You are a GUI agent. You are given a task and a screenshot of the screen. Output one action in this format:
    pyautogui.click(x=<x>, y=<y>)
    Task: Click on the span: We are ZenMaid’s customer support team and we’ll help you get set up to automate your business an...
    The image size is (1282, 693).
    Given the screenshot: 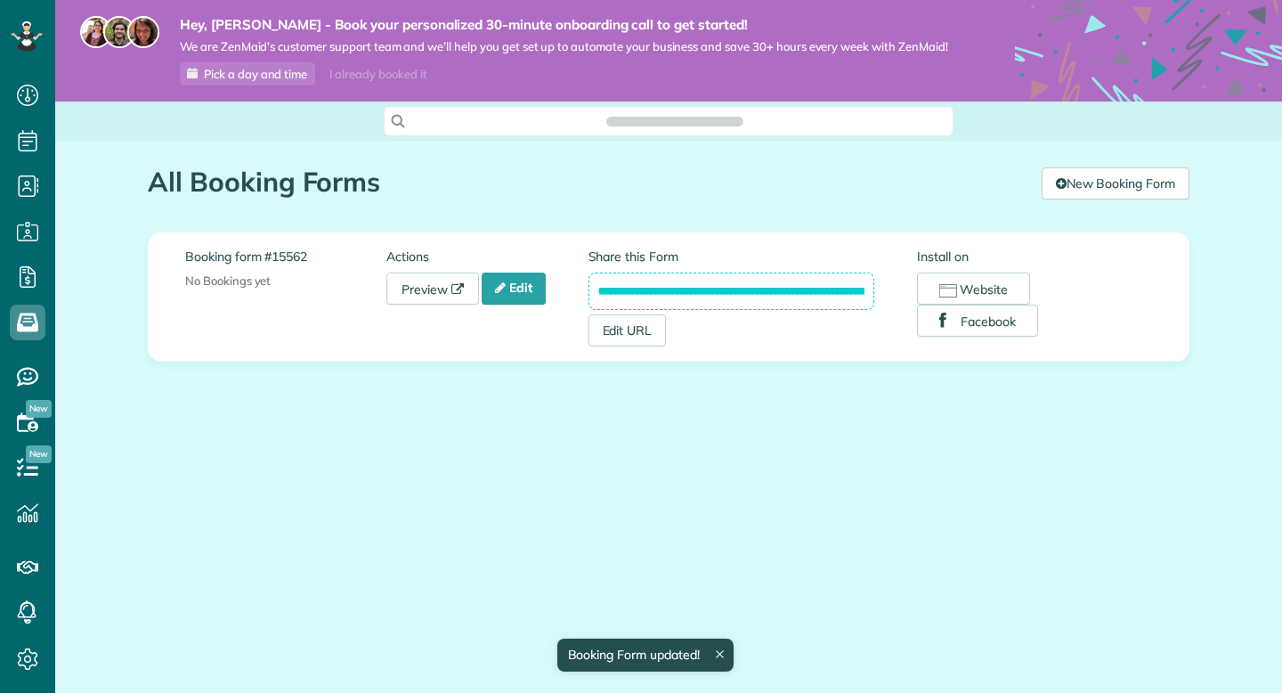 What is the action you would take?
    pyautogui.click(x=563, y=46)
    